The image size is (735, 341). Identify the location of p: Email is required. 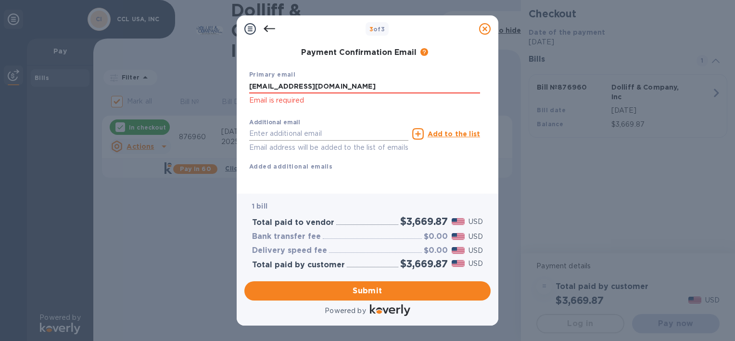
(365, 100).